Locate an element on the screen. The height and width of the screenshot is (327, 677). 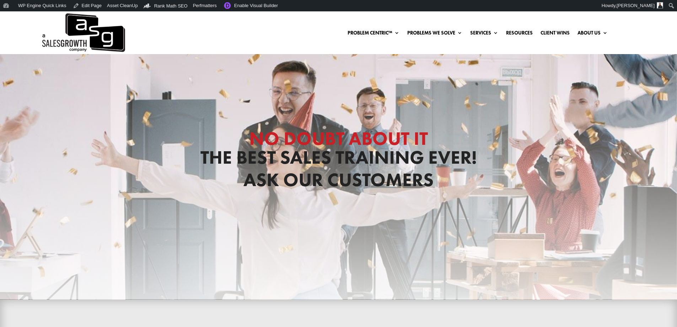
h1: Ask Our Customers is located at coordinates (338, 181).